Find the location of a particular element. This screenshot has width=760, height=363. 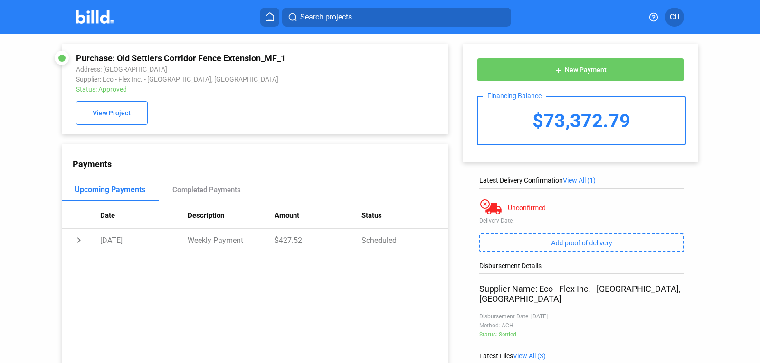

span: View All (3) is located at coordinates (529, 356).